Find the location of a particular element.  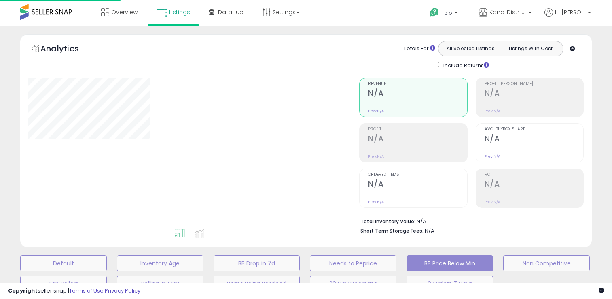

button: Inventory Age is located at coordinates (160, 263).